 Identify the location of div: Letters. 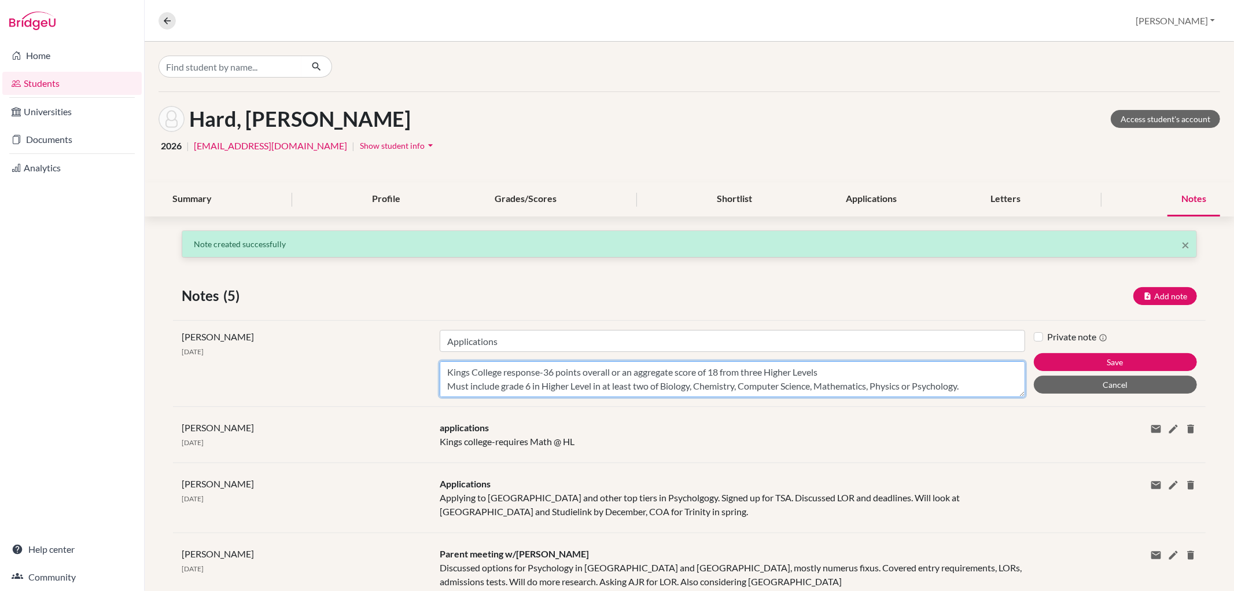
(1006, 199).